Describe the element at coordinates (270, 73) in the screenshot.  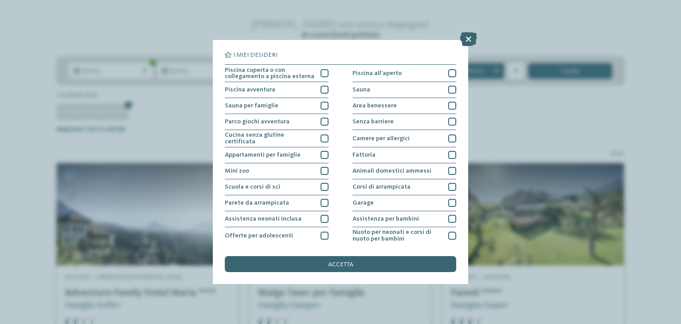
I see `span: Piscina coperta o con collegamento a piscina esterna` at that location.